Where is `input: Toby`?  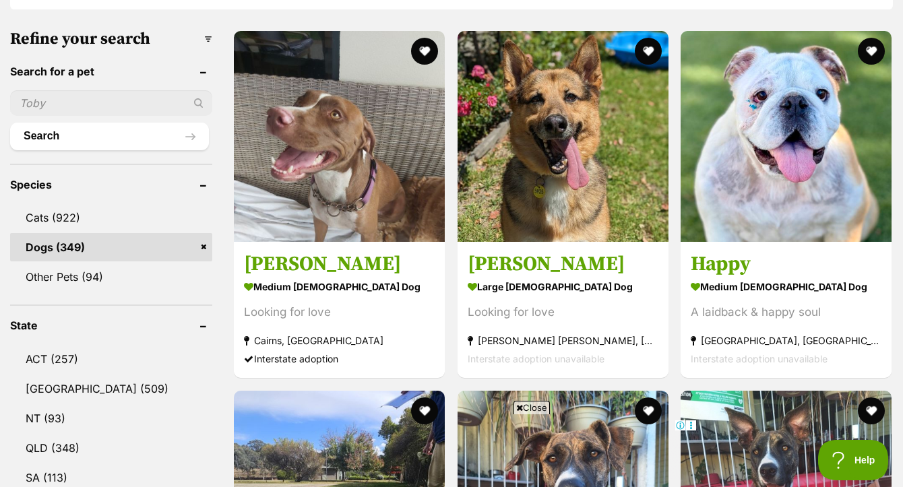
input: Toby is located at coordinates (111, 103).